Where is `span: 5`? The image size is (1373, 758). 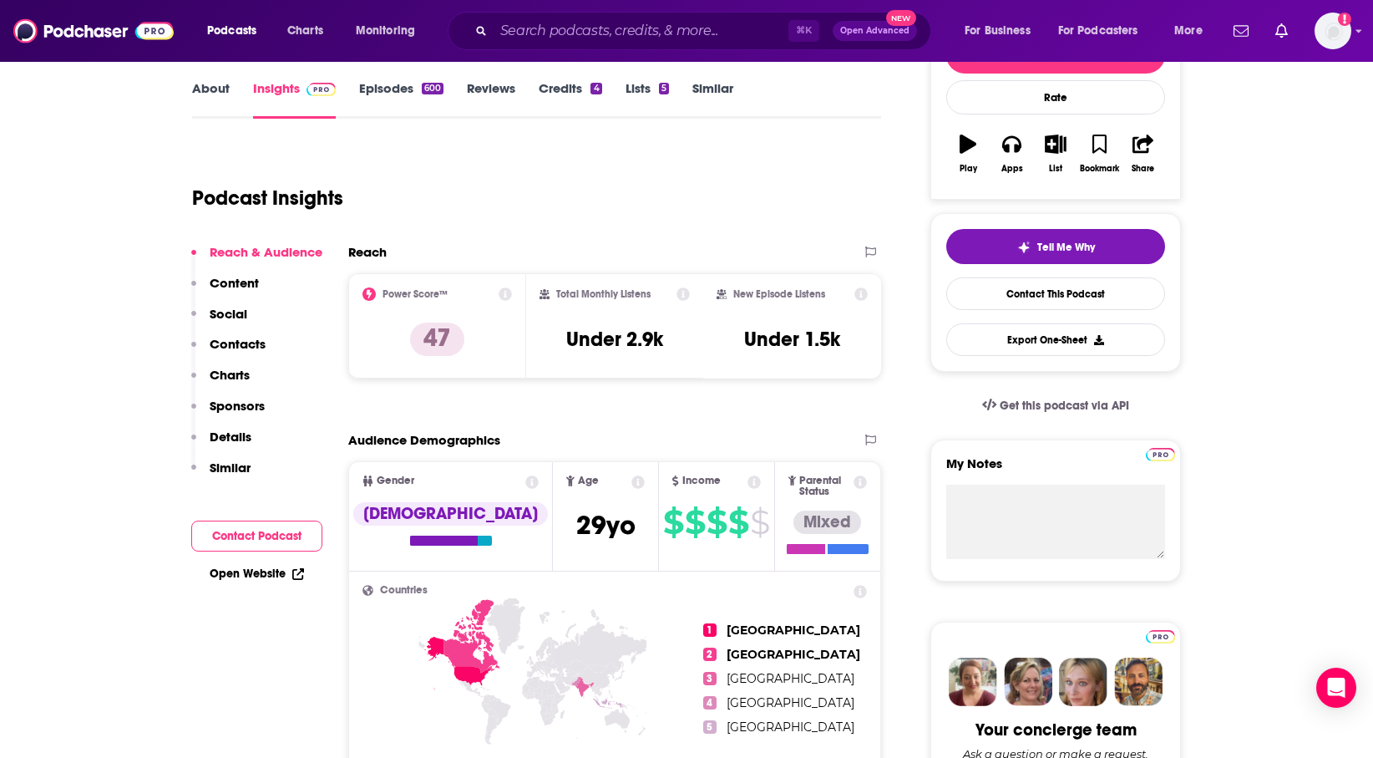 span: 5 is located at coordinates (710, 727).